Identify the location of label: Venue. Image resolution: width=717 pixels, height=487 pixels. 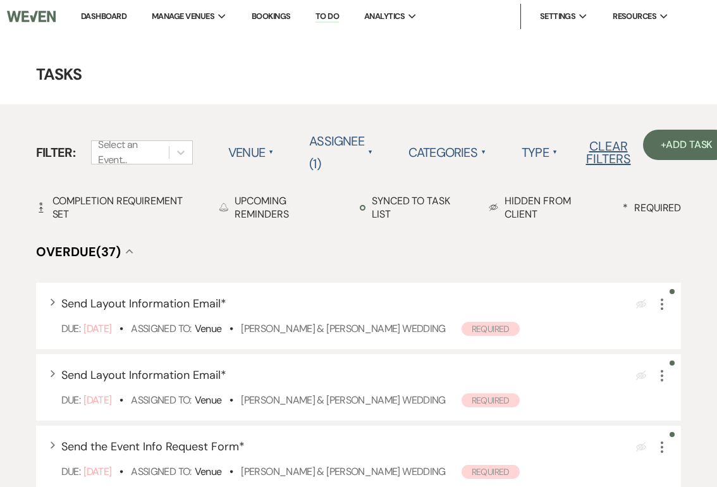
(251, 152).